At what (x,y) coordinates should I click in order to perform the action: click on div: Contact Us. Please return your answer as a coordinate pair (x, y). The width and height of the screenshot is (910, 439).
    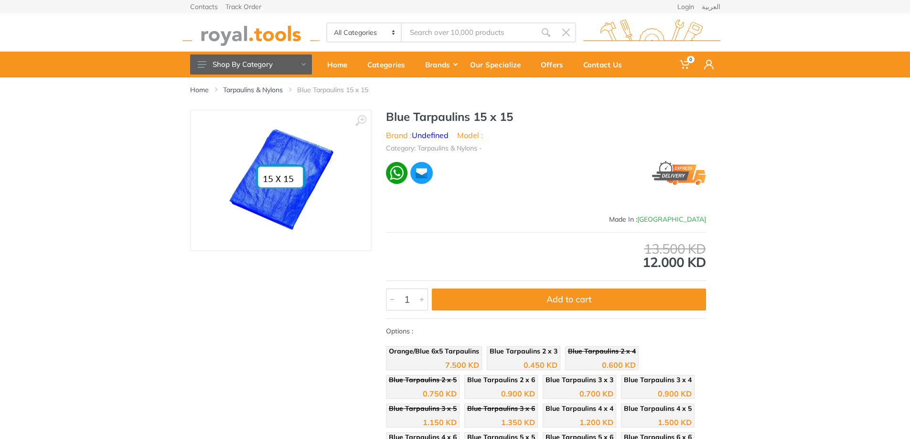
    Looking at the image, I should click on (606, 65).